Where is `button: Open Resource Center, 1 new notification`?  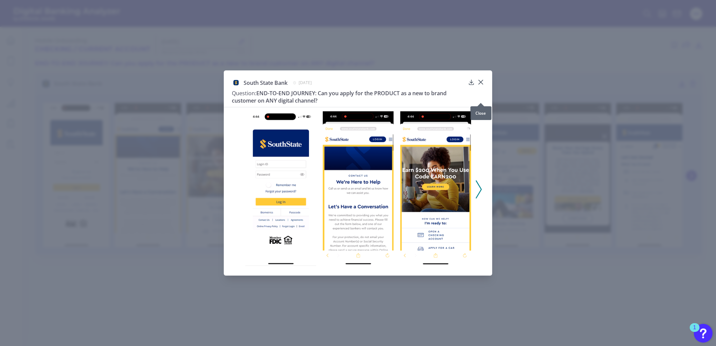
button: Open Resource Center, 1 new notification is located at coordinates (703, 333).